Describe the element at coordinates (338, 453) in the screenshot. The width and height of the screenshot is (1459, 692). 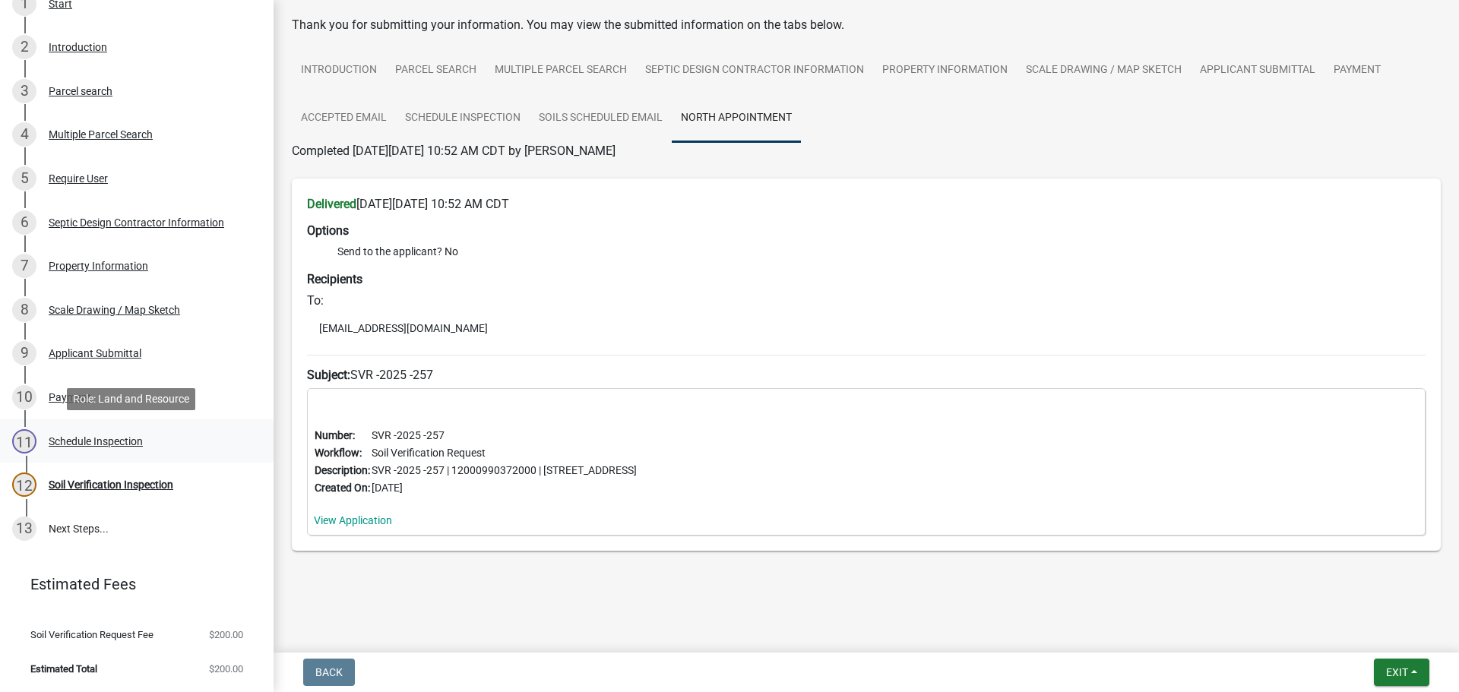
I see `b: Workflow:` at that location.